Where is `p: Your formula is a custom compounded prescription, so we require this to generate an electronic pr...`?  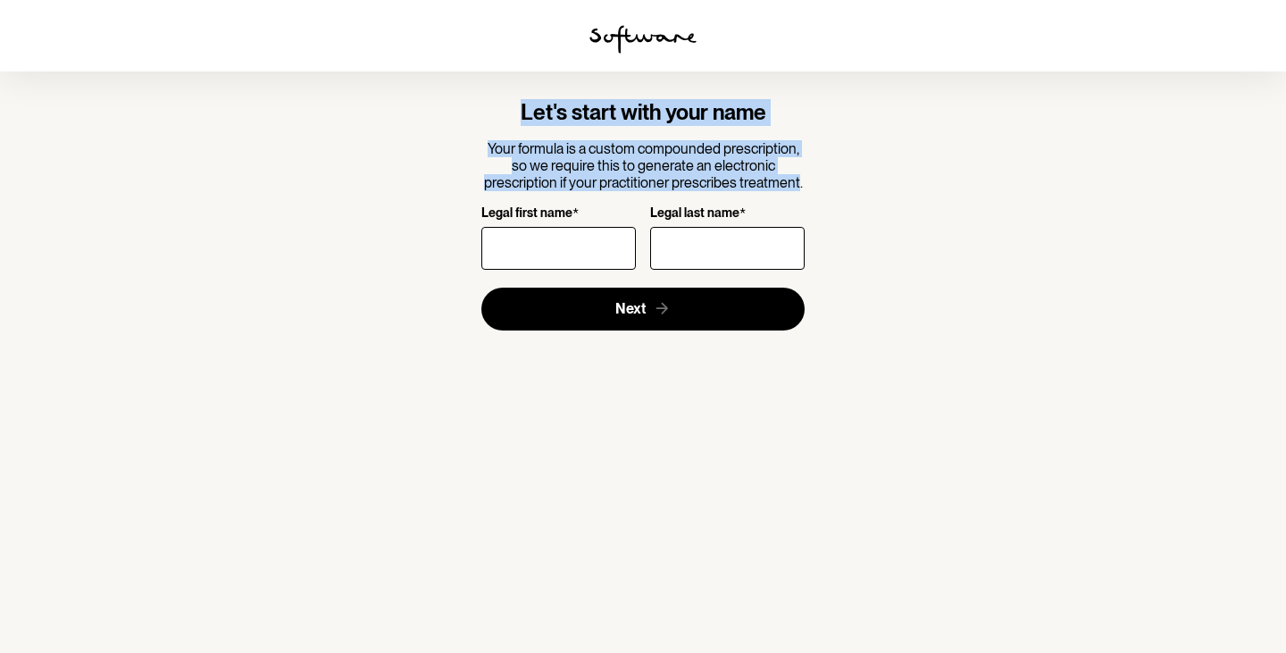
p: Your formula is a custom compounded prescription, so we require this to generate an electronic pr... is located at coordinates (643, 166).